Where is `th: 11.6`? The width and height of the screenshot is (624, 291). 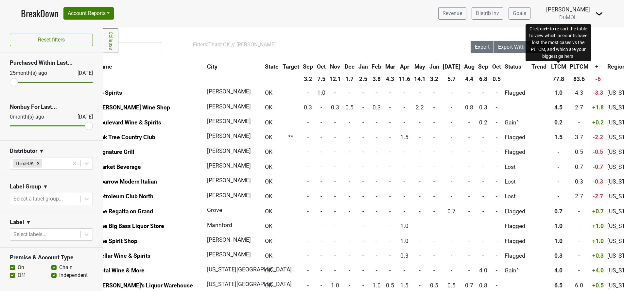
th: 11.6 is located at coordinates (404, 79).